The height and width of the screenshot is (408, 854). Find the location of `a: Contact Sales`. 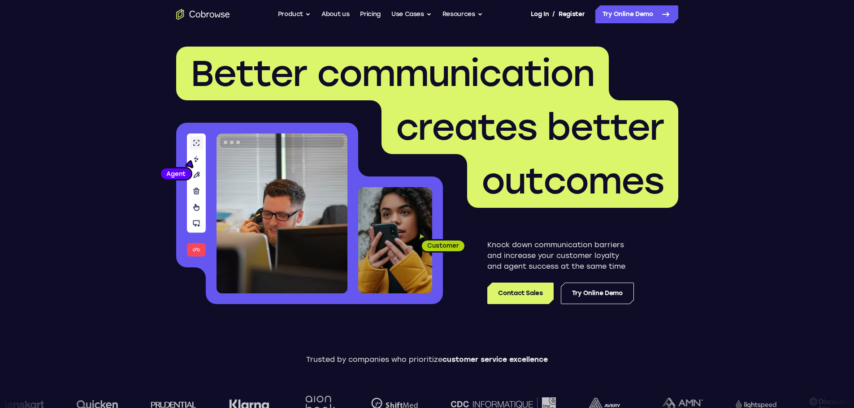

a: Contact Sales is located at coordinates (520, 294).